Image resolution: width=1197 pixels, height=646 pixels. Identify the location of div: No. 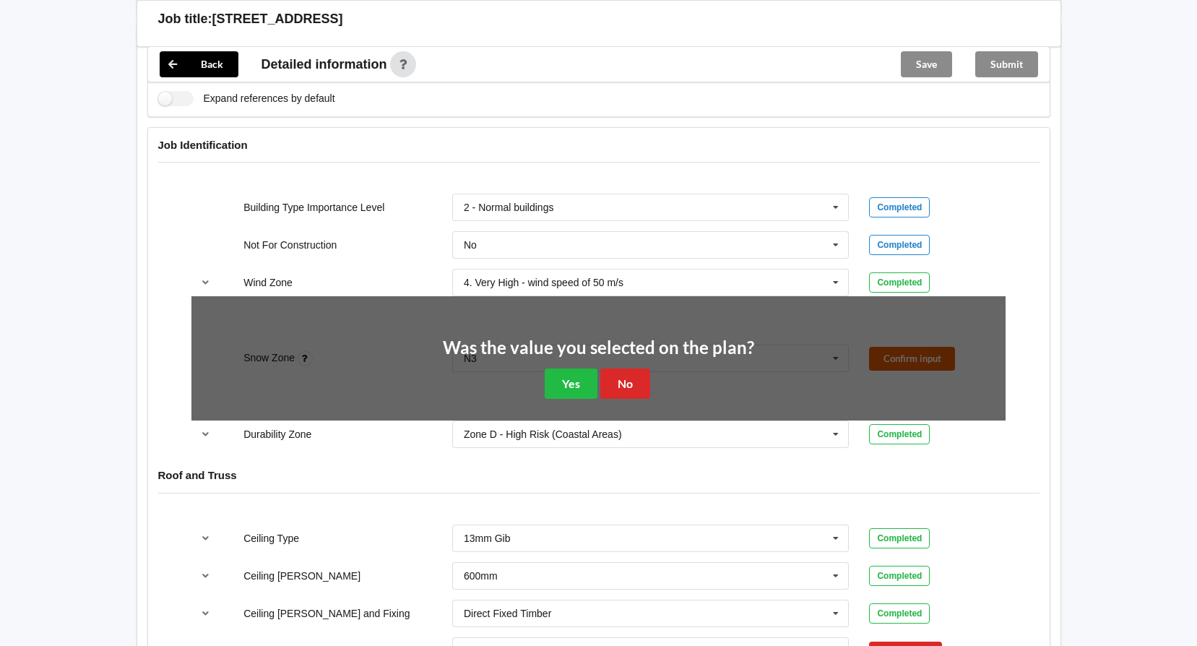
(470, 245).